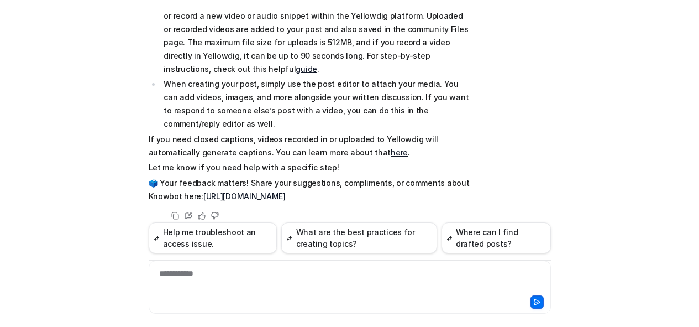 This screenshot has width=699, height=327. Describe the element at coordinates (310, 168) in the screenshot. I see `p: Let me know if you need help with a specific step!` at that location.